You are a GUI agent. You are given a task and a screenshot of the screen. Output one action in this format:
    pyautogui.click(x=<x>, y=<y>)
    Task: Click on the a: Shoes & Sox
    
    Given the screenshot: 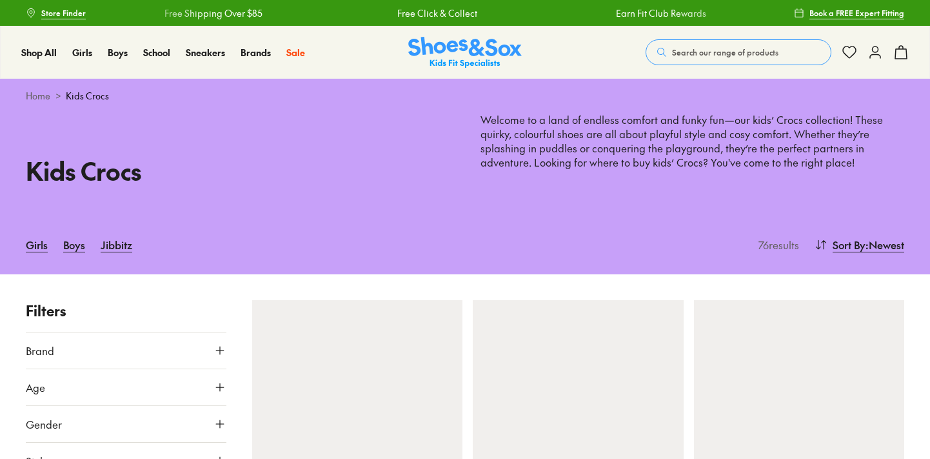 What is the action you would take?
    pyautogui.click(x=465, y=52)
    